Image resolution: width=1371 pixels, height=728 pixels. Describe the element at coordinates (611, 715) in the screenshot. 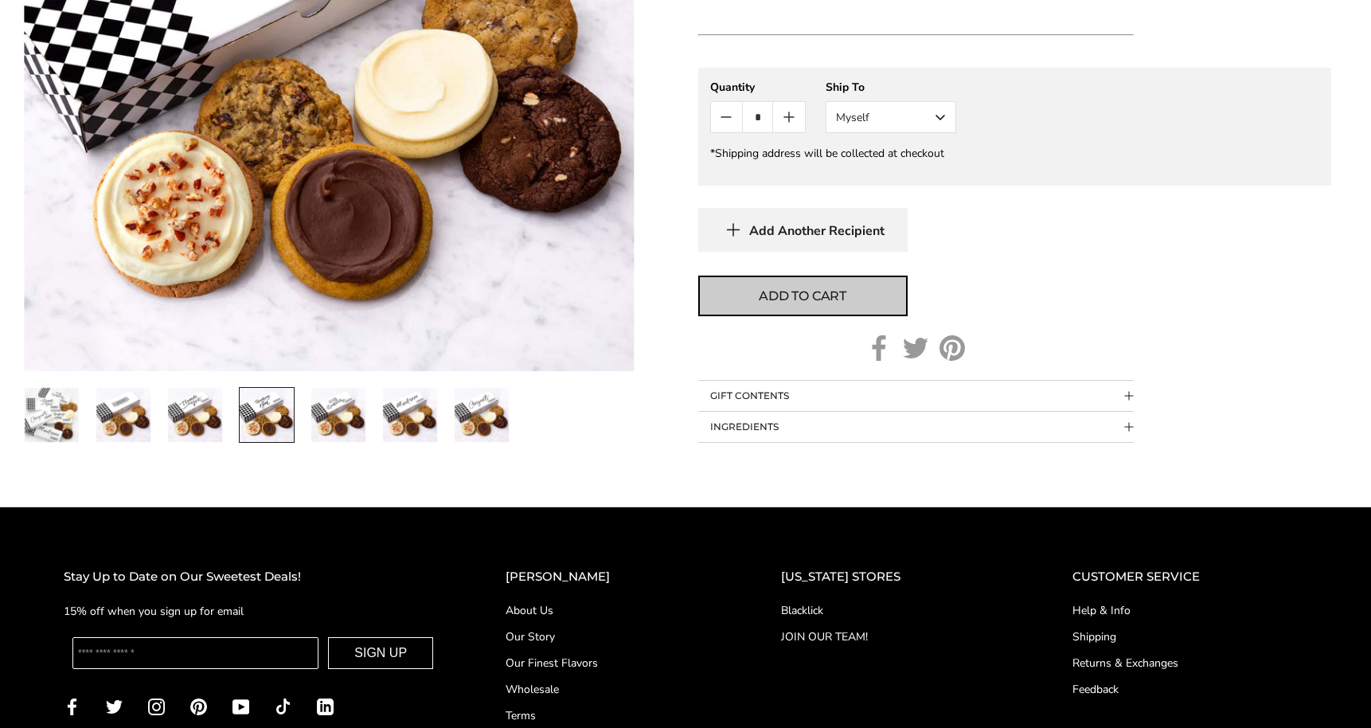

I see `a: Terms` at that location.